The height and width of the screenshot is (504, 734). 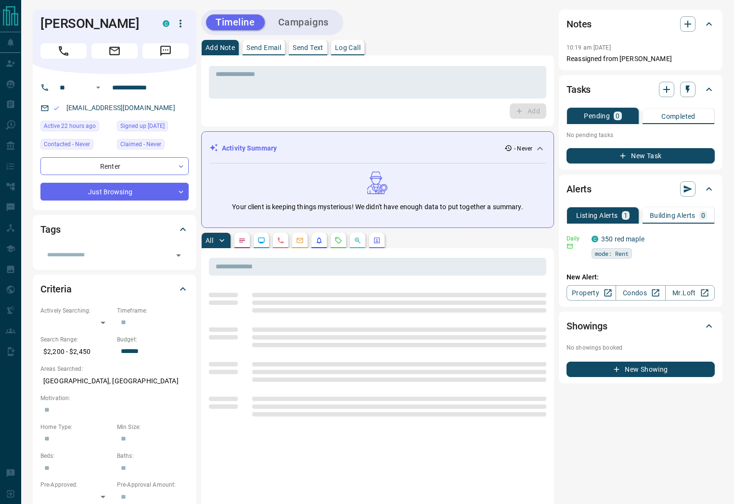 What do you see at coordinates (76, 352) in the screenshot?
I see `p: $2,200 - $2,450` at bounding box center [76, 352].